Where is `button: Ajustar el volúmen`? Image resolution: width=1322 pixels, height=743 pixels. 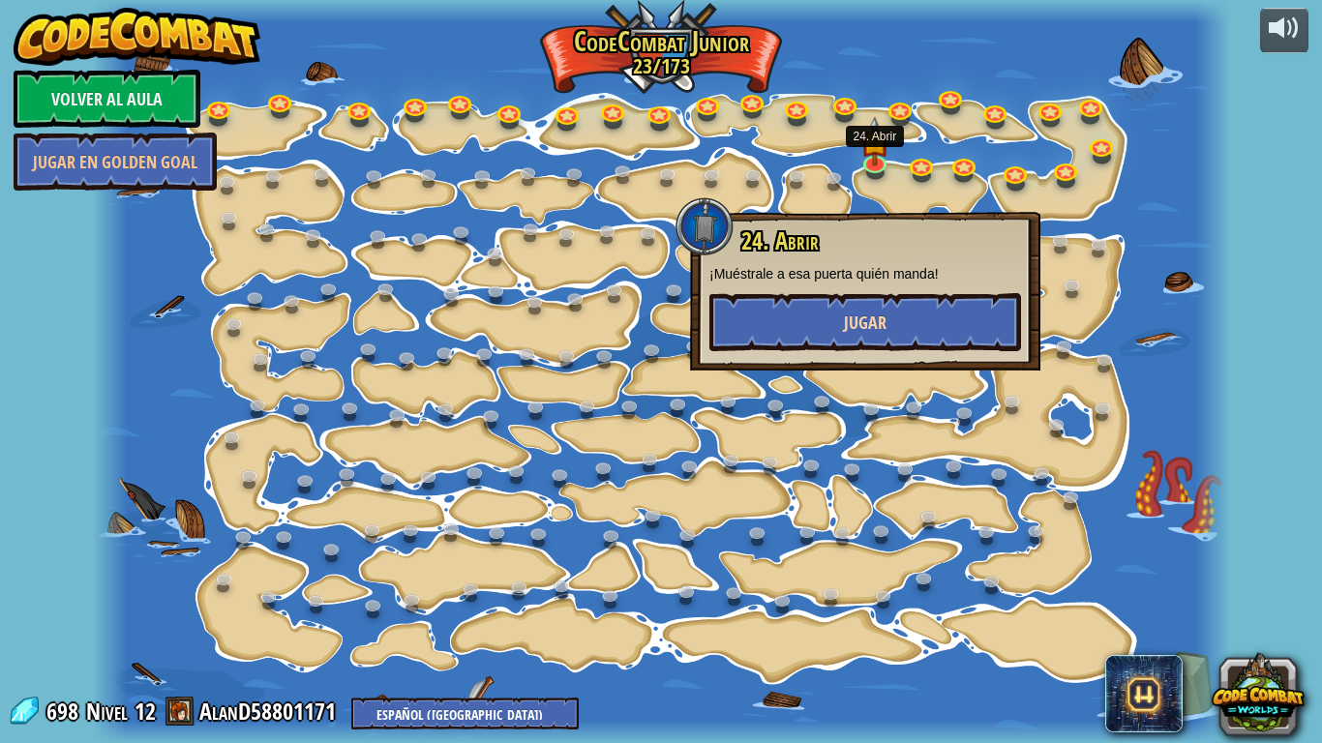 button: Ajustar el volúmen is located at coordinates (1285, 30).